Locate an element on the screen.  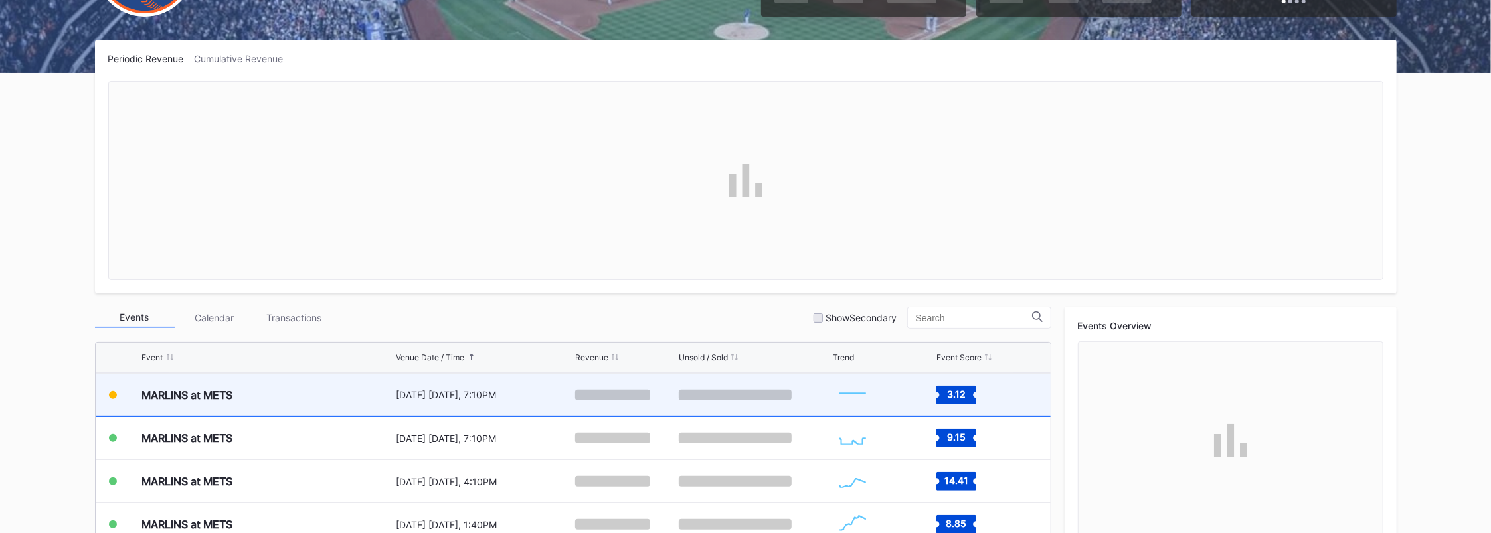
div: Periodic Revenue is located at coordinates (151, 58).